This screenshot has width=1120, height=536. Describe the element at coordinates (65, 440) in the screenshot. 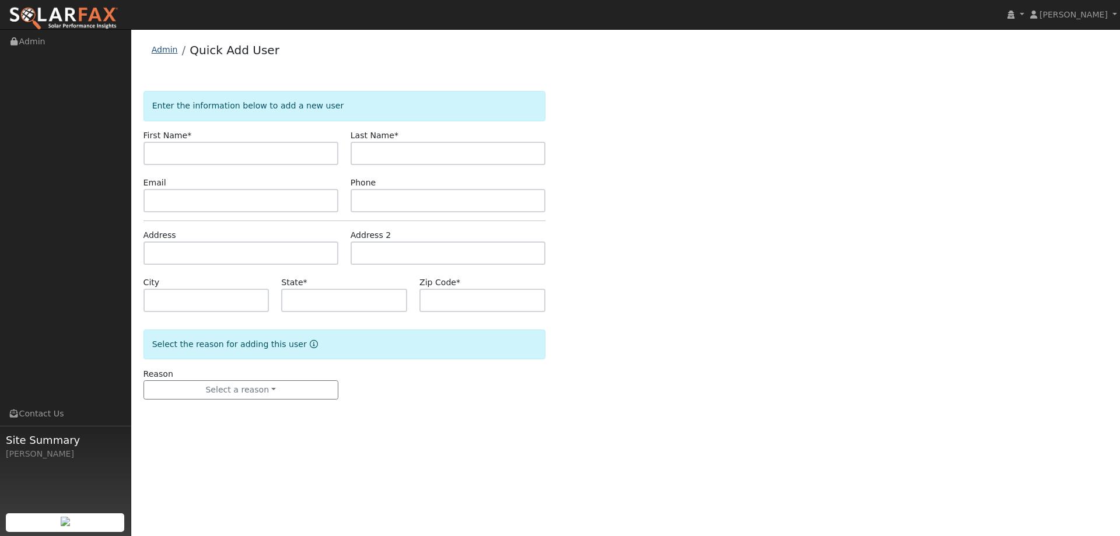

I see `span: Site Summary` at that location.